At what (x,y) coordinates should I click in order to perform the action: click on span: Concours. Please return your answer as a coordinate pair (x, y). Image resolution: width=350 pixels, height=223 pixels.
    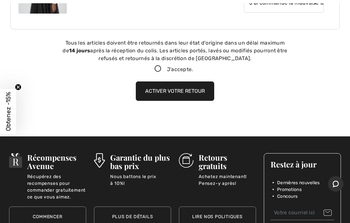
    Looking at the image, I should click on (287, 196).